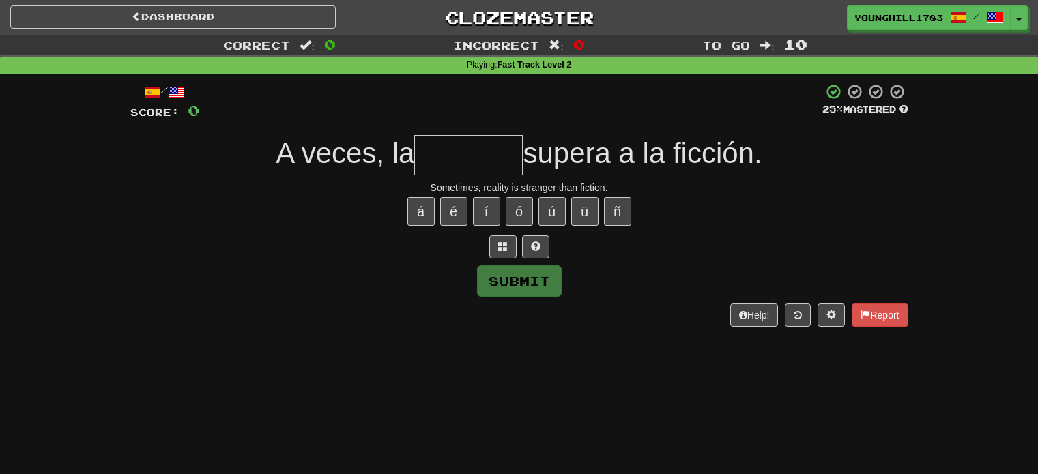 The image size is (1038, 474). What do you see at coordinates (487, 212) in the screenshot?
I see `button: í` at bounding box center [487, 212].